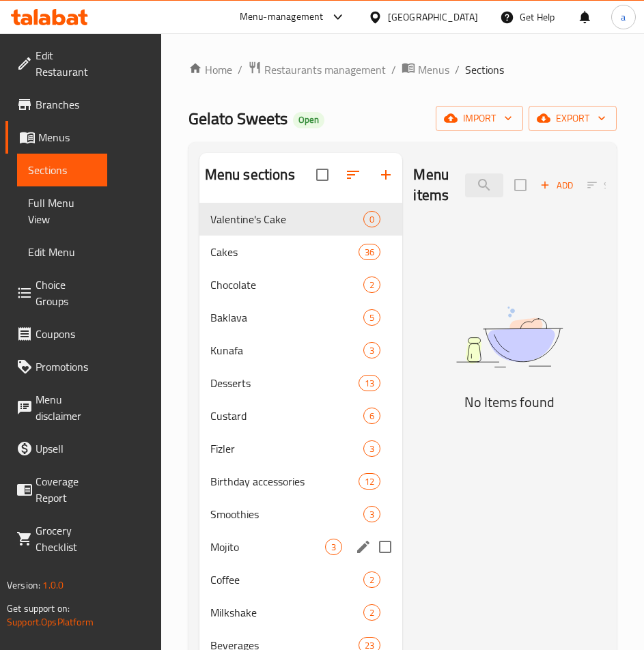 This screenshot has height=650, width=644. I want to click on span: a, so click(623, 17).